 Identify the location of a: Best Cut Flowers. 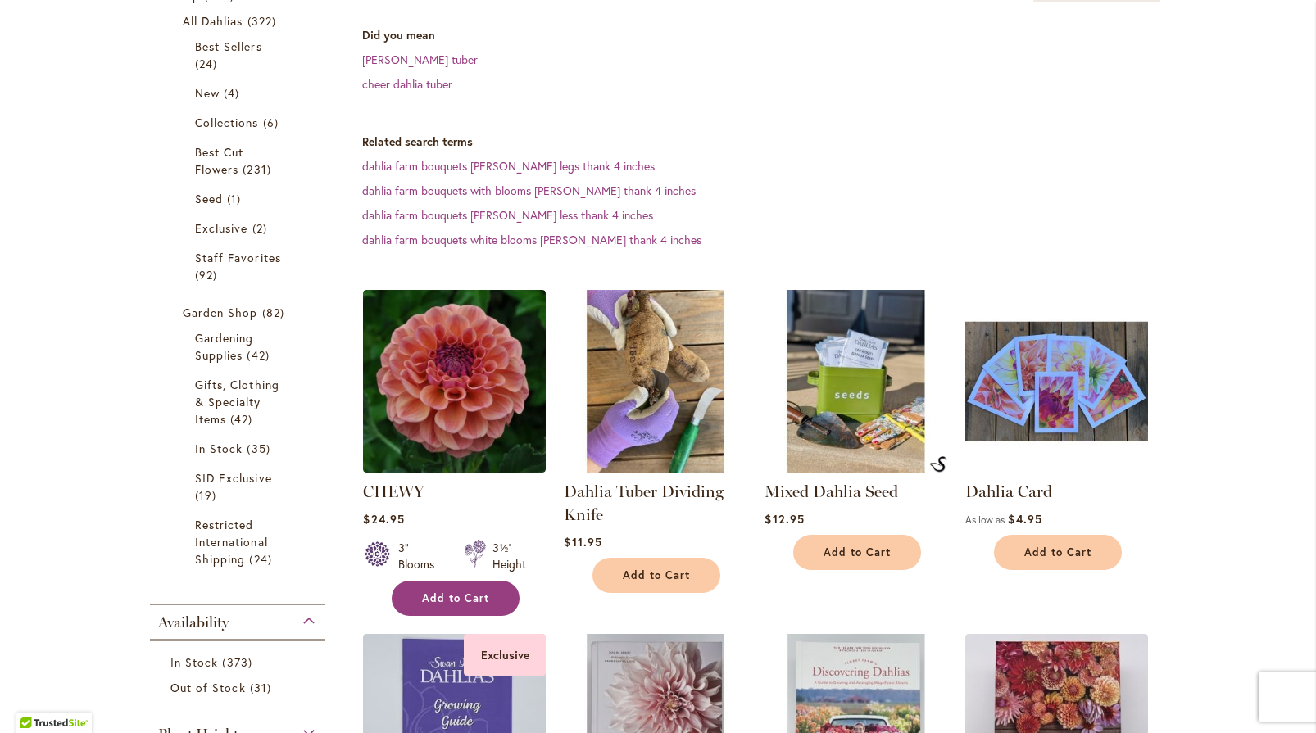
(239, 161).